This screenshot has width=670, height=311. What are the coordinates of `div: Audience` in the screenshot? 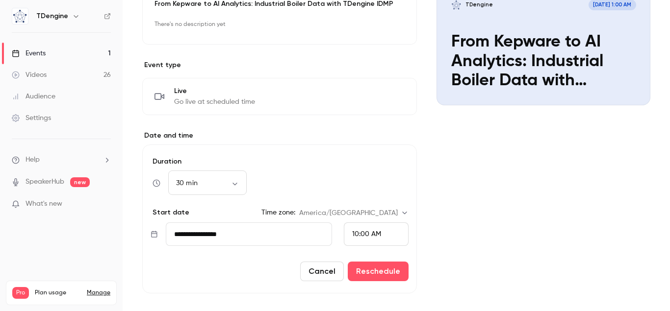 It's located at (33, 97).